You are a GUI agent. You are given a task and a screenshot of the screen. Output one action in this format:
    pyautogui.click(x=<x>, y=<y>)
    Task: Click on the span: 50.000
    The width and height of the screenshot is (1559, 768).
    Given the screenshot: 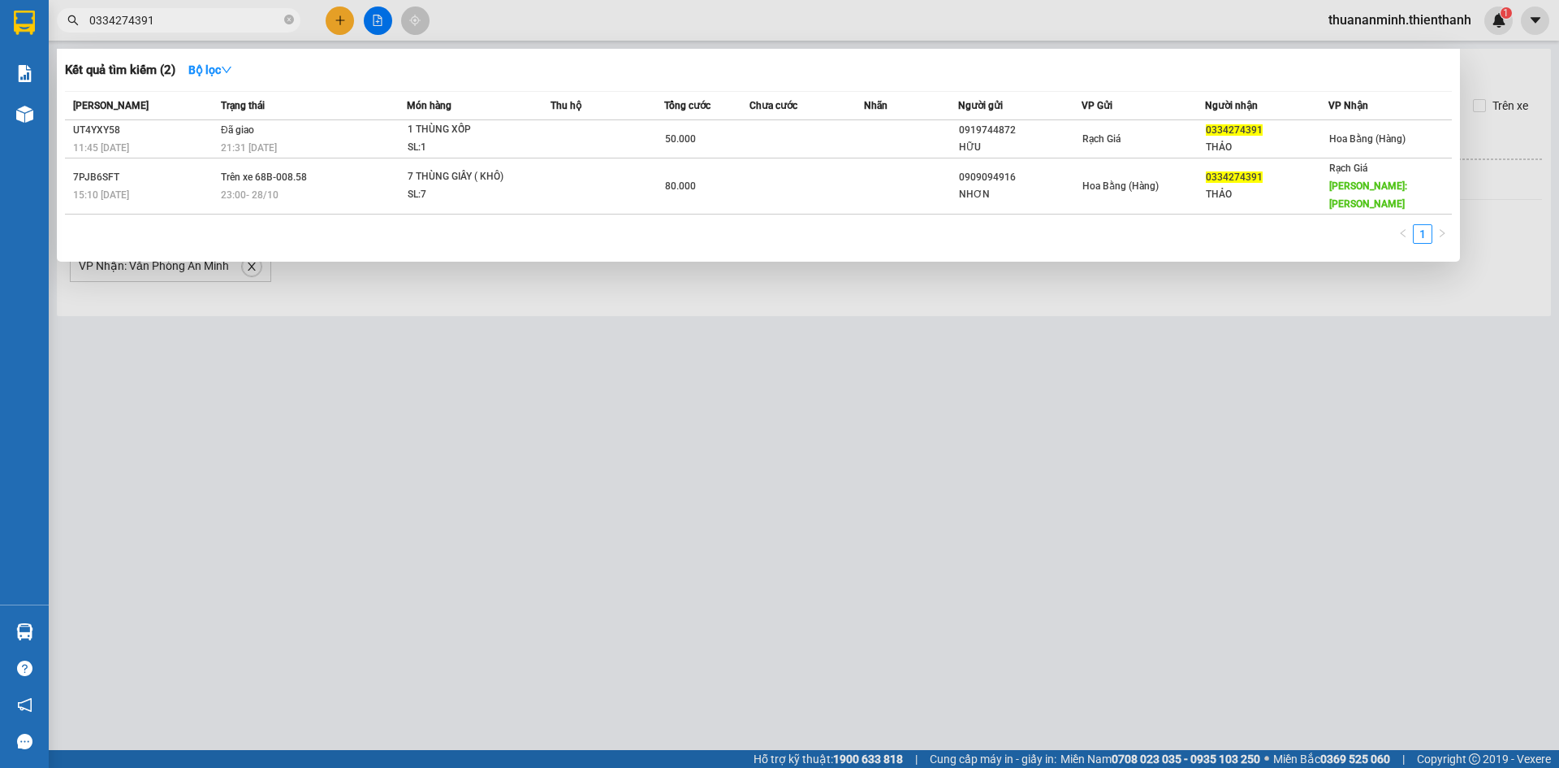 What is the action you would take?
    pyautogui.click(x=681, y=139)
    